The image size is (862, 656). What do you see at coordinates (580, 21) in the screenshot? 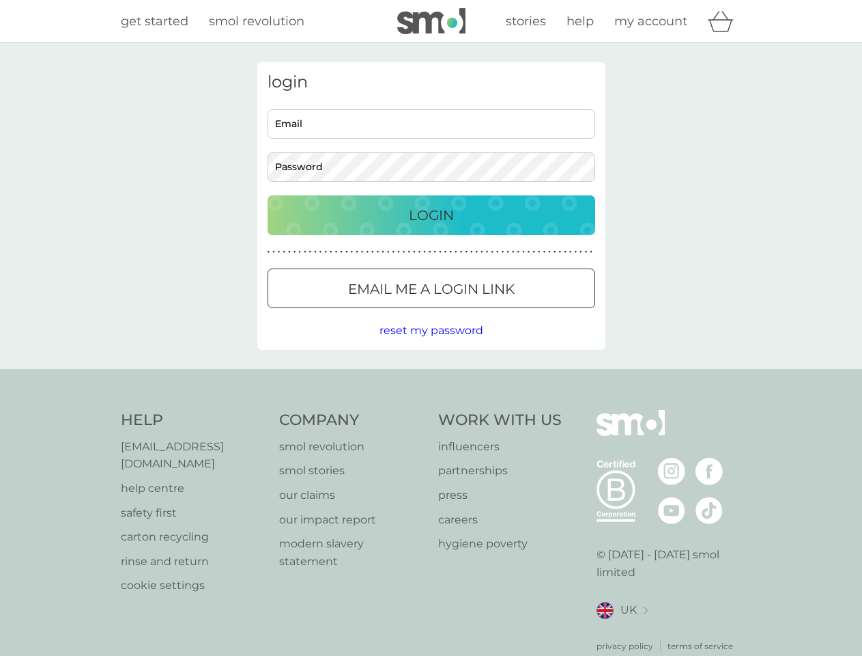
I see `span: help` at bounding box center [580, 21].